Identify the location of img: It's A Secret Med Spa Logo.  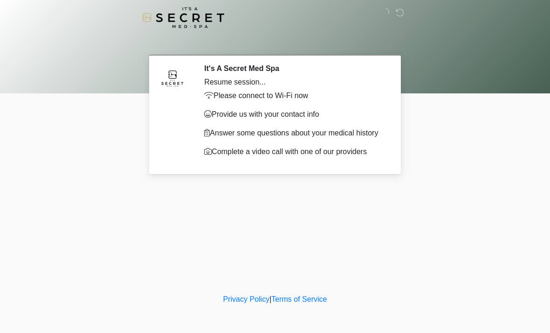
(183, 17).